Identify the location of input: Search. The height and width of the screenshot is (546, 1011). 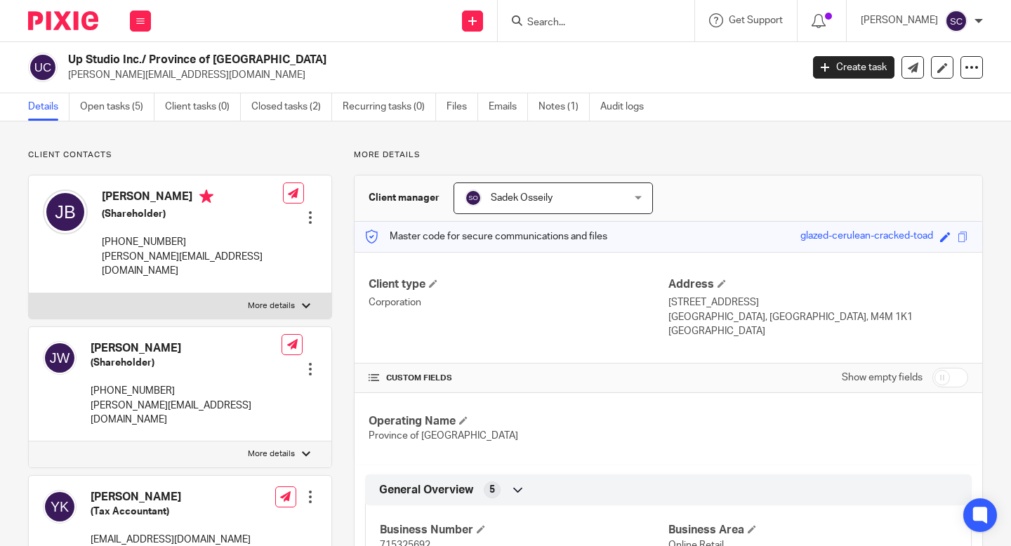
(589, 23).